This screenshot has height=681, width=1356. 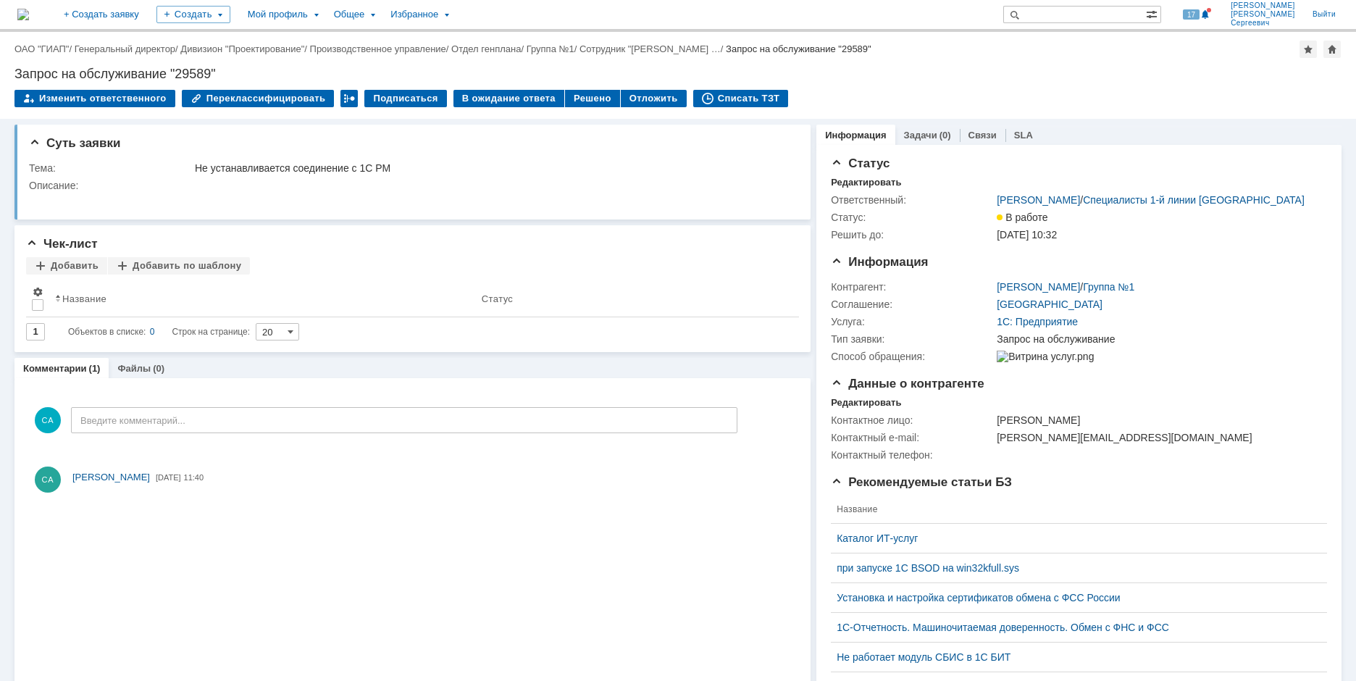 What do you see at coordinates (1332, 49) in the screenshot?
I see `div: Сделать домашней страницей` at bounding box center [1332, 49].